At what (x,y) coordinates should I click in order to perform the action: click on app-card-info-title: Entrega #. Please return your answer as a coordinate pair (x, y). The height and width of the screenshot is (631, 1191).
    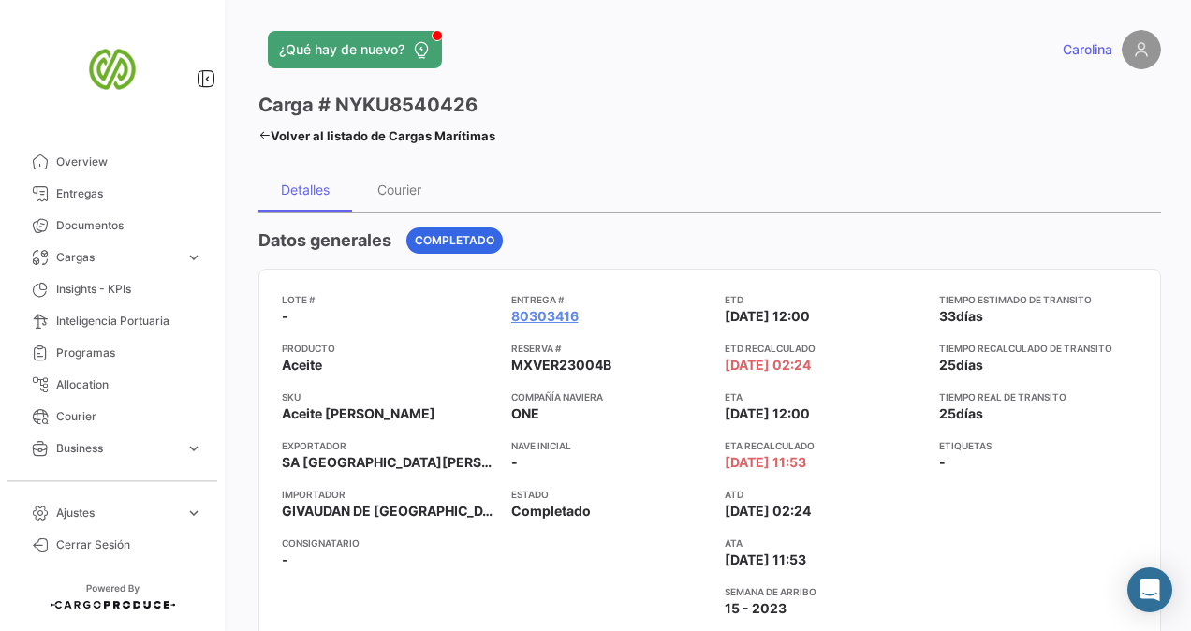
    Looking at the image, I should click on (610, 300).